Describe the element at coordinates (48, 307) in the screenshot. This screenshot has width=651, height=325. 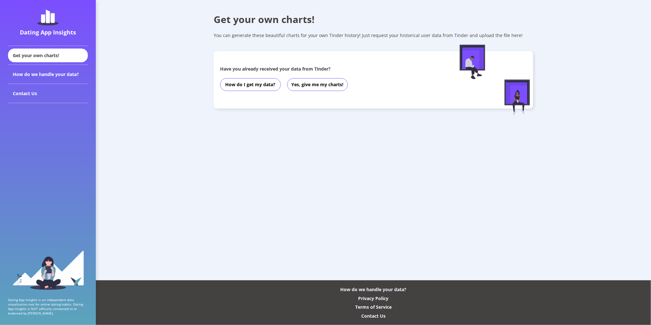
I see `p: Dating App Insights is an independent data visualization tool for online dating habits. Dating Ap...` at that location.